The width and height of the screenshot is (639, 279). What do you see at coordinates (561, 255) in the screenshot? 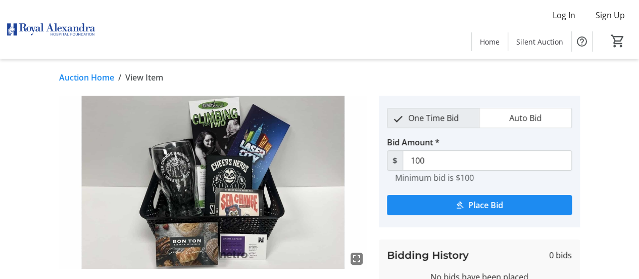
I see `span: 0 bids` at bounding box center [561, 255].